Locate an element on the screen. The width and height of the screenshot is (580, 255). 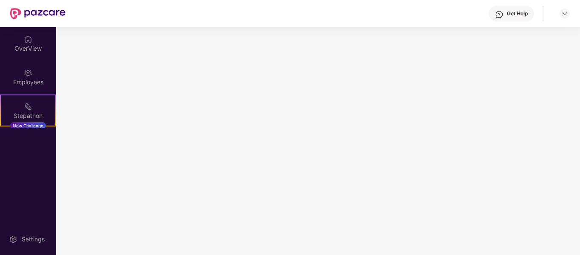
div: Stepathon is located at coordinates (28, 116).